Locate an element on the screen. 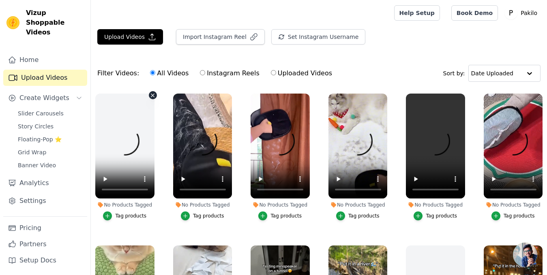 This screenshot has height=275, width=547. img: Vizup is located at coordinates (13, 23).